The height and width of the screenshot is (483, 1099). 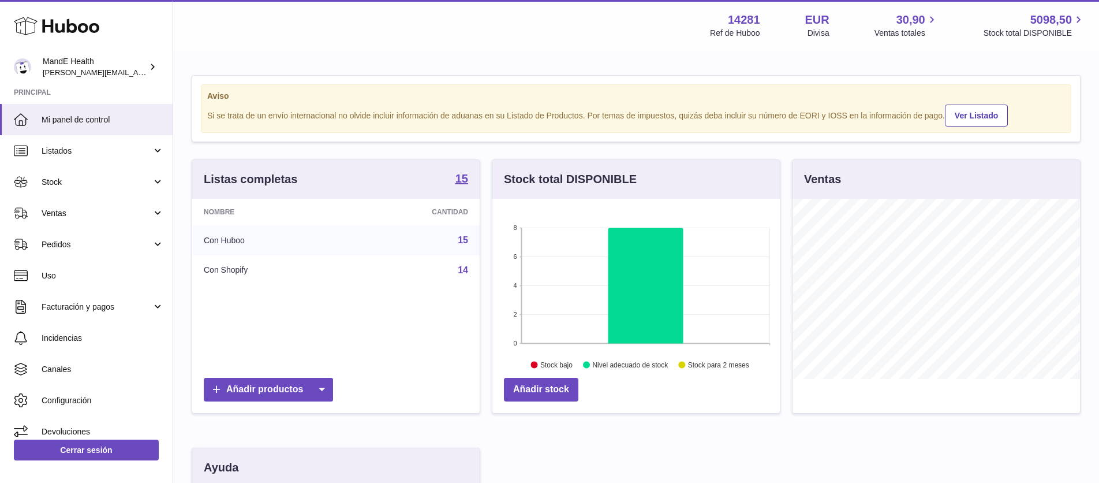 I want to click on a: 5098,50 Stock total DISPONIBLE, so click(x=1034, y=25).